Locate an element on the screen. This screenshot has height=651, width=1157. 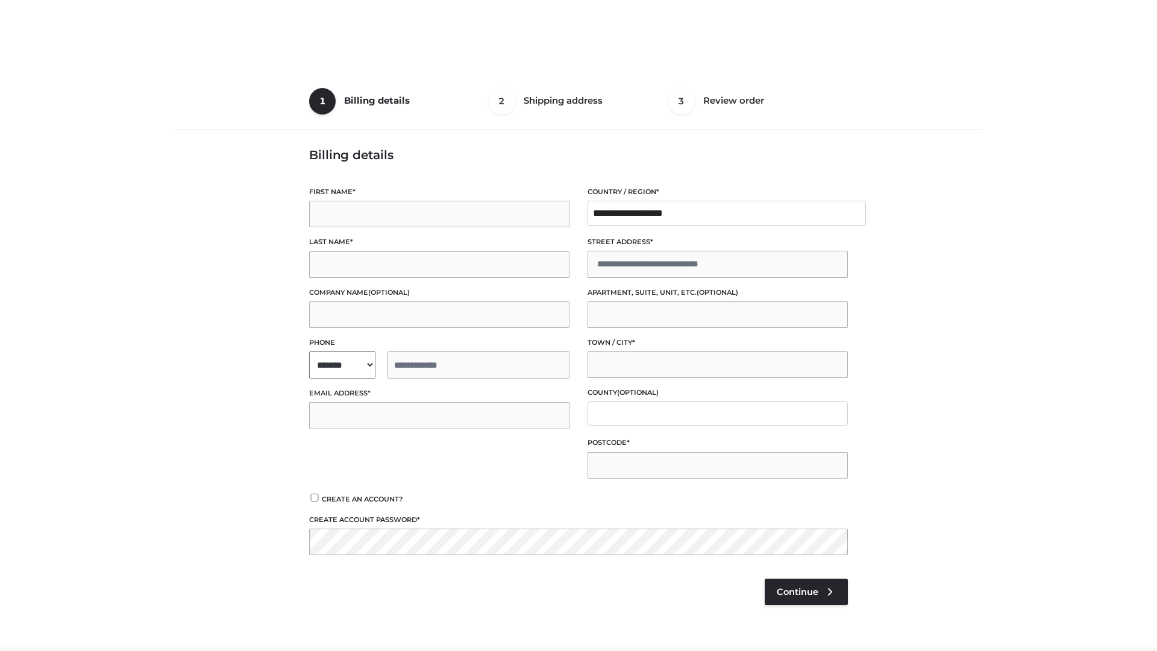
input: Create an account? is located at coordinates (315, 497).